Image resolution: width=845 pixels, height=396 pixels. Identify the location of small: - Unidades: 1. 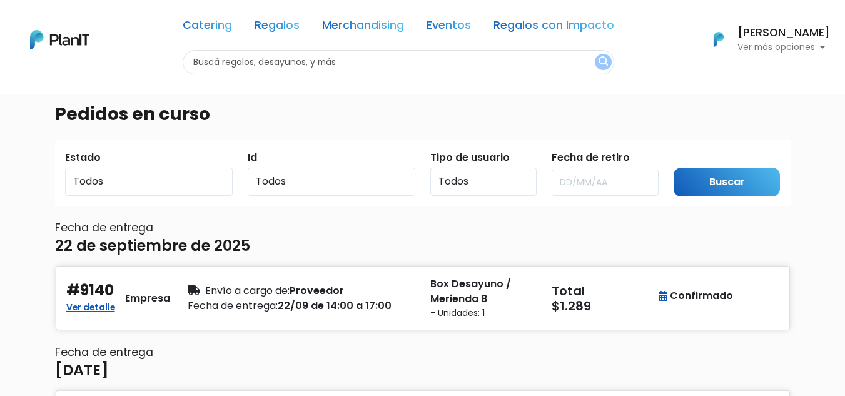
(484, 313).